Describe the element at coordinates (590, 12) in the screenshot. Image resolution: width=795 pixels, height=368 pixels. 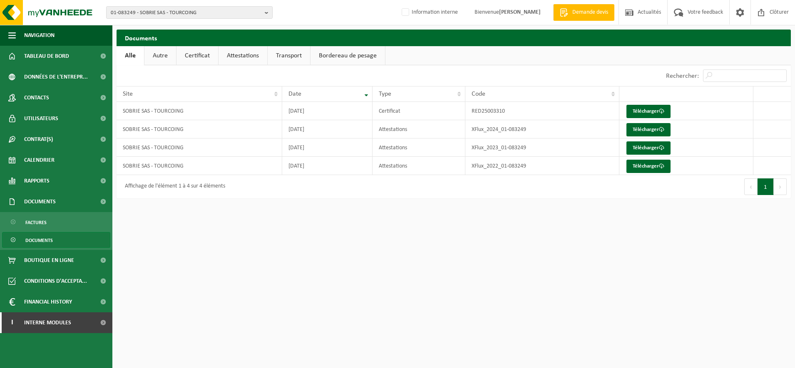
I see `span: Demande devis` at that location.